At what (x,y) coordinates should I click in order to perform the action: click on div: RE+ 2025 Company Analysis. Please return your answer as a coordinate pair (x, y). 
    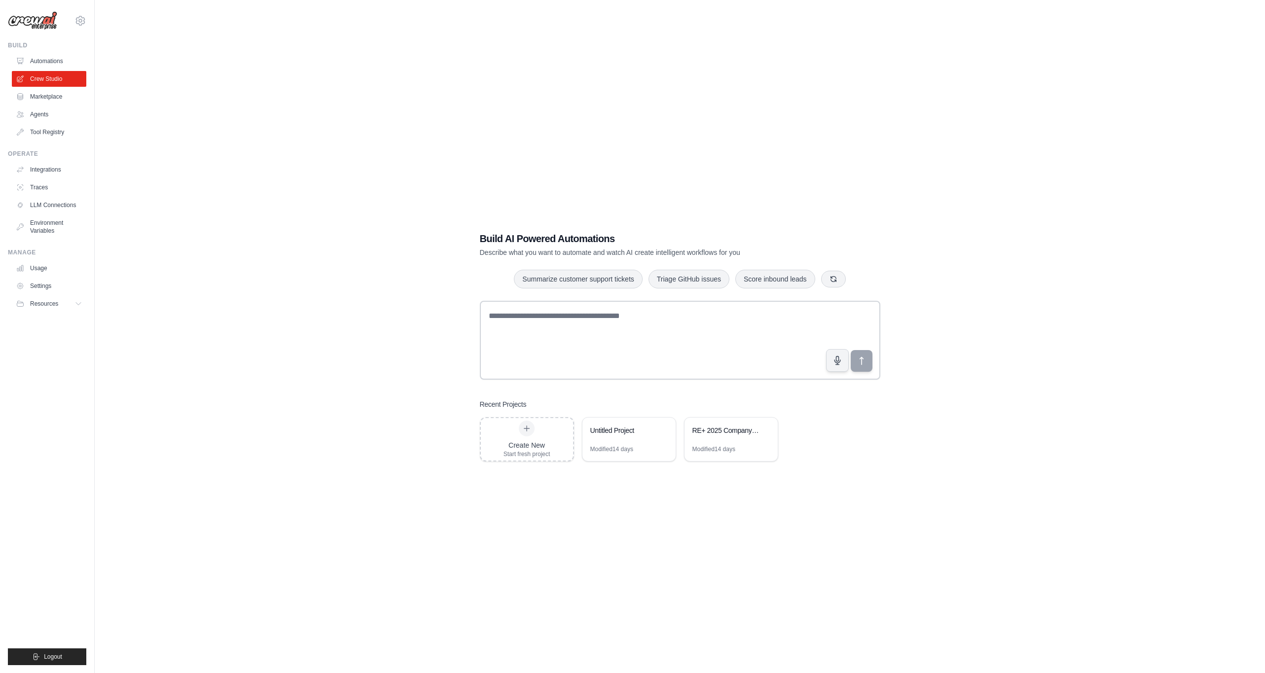
    Looking at the image, I should click on (726, 431).